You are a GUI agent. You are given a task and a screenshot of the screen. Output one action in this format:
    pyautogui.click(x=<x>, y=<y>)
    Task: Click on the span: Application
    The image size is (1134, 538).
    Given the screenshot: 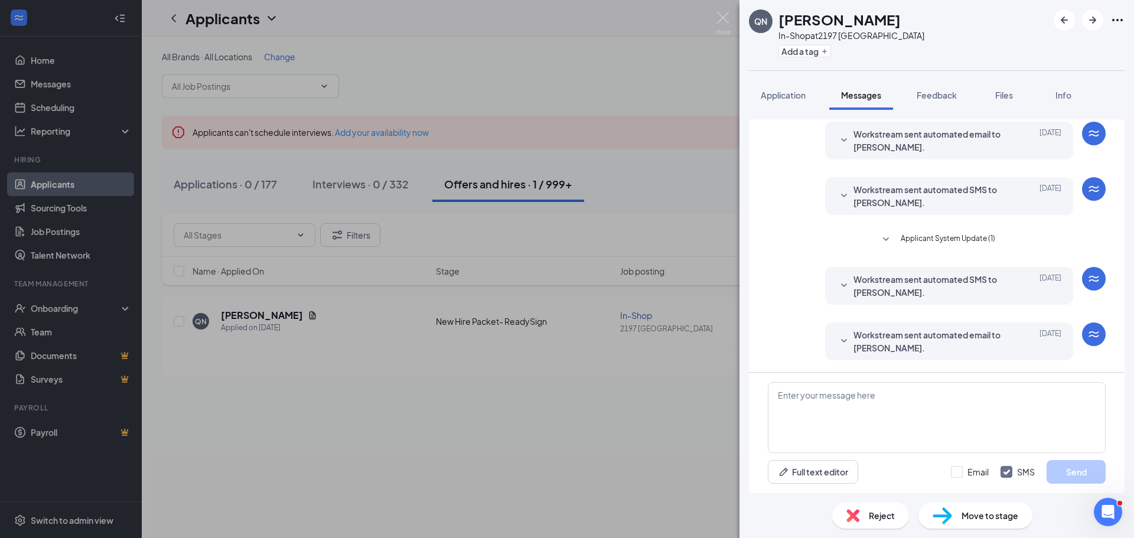 What is the action you would take?
    pyautogui.click(x=783, y=95)
    